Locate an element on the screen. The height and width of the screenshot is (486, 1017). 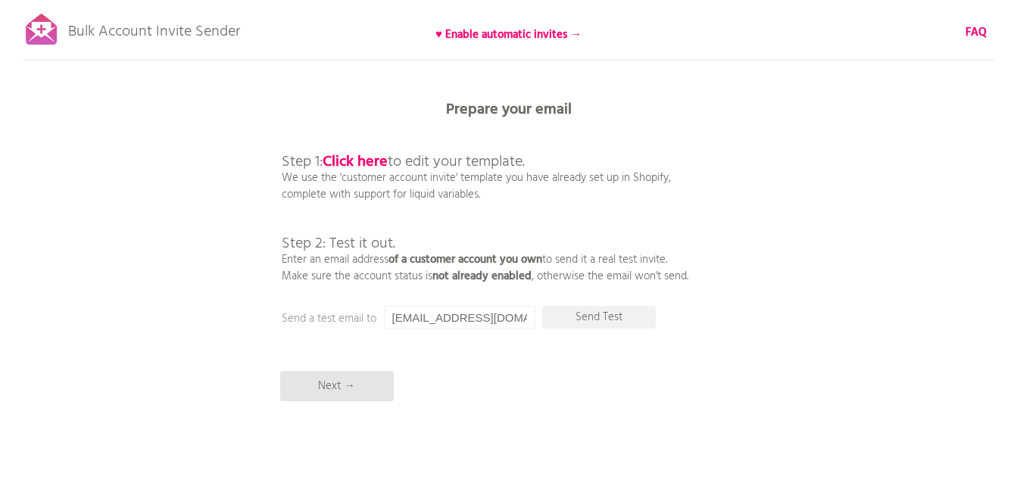
a: FAQ is located at coordinates (976, 33).